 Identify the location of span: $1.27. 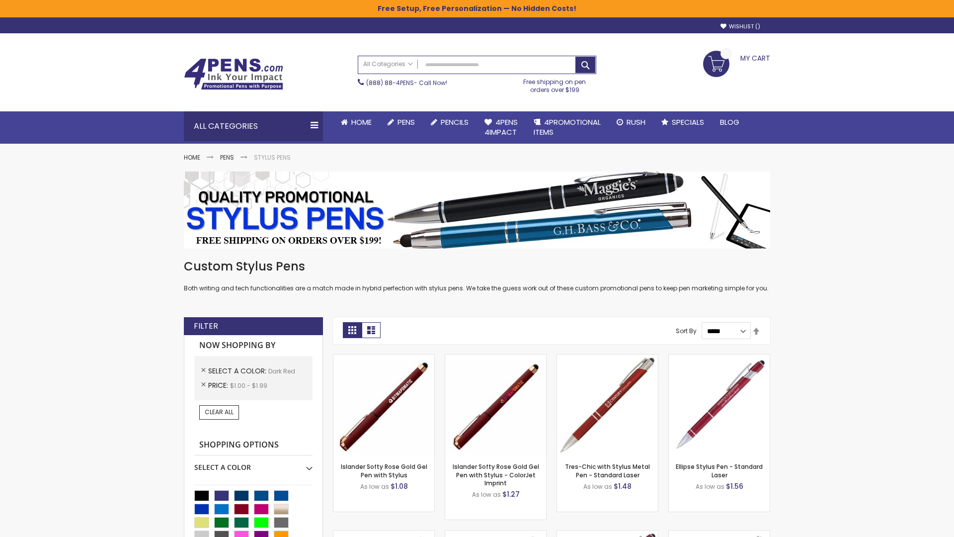
(511, 494).